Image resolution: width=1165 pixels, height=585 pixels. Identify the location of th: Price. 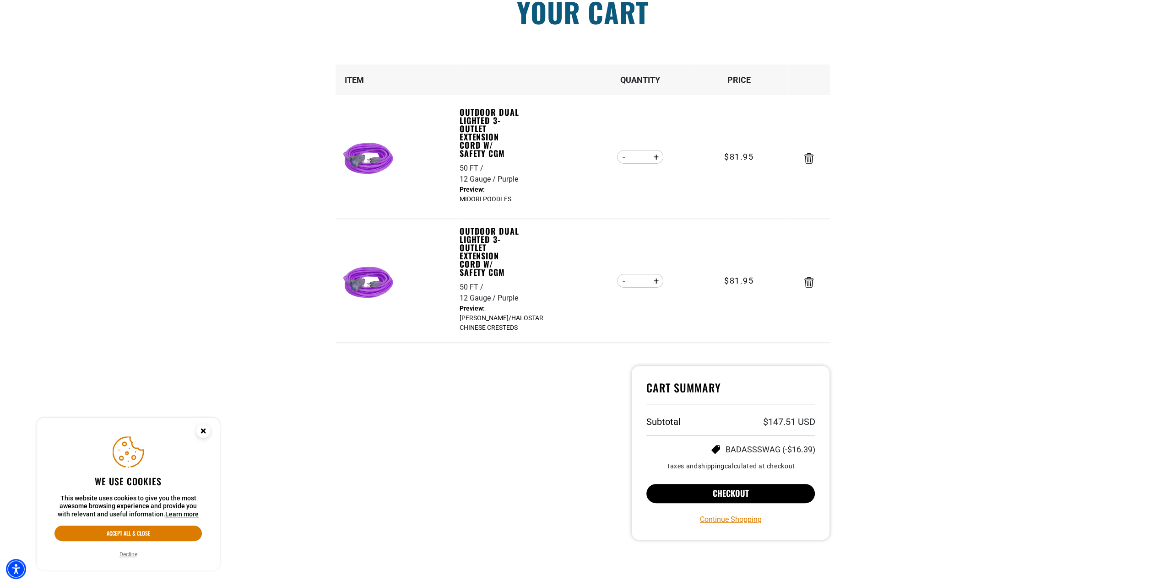
(739, 80).